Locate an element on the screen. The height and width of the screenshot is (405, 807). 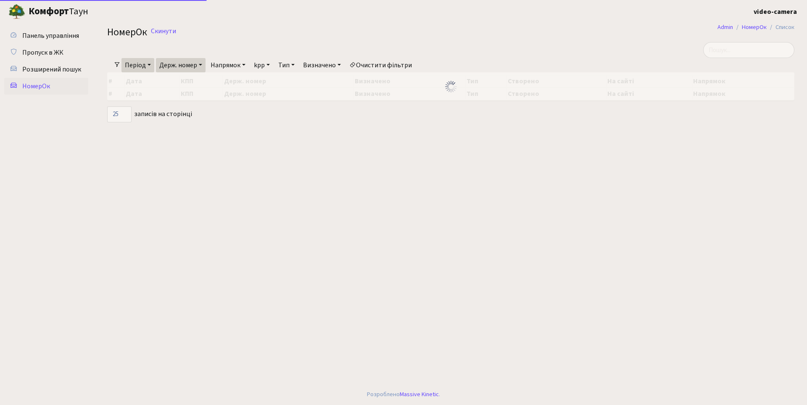
img: Обробка... is located at coordinates (451, 87).